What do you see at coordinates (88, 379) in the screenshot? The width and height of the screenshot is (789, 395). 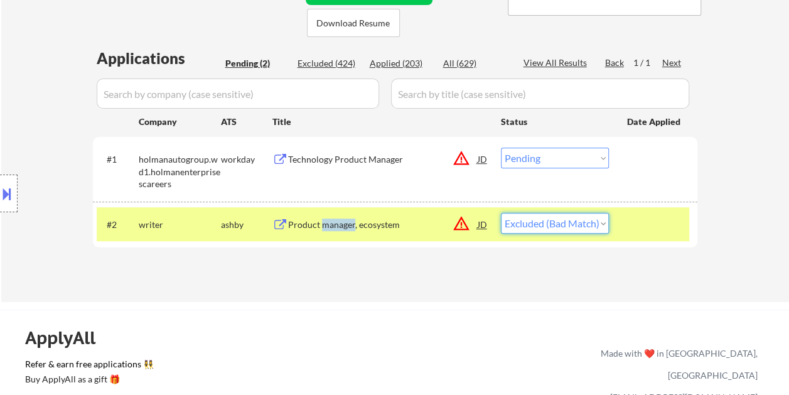 I see `div: Buy ApplyAll as a gift 🎁` at bounding box center [88, 379].